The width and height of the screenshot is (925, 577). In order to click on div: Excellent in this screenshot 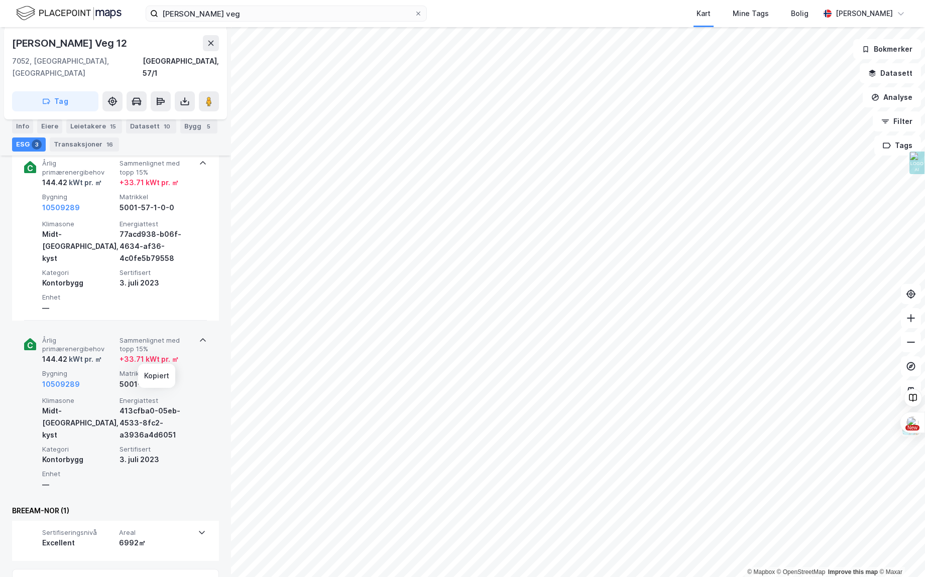, I will do `click(78, 543)`.